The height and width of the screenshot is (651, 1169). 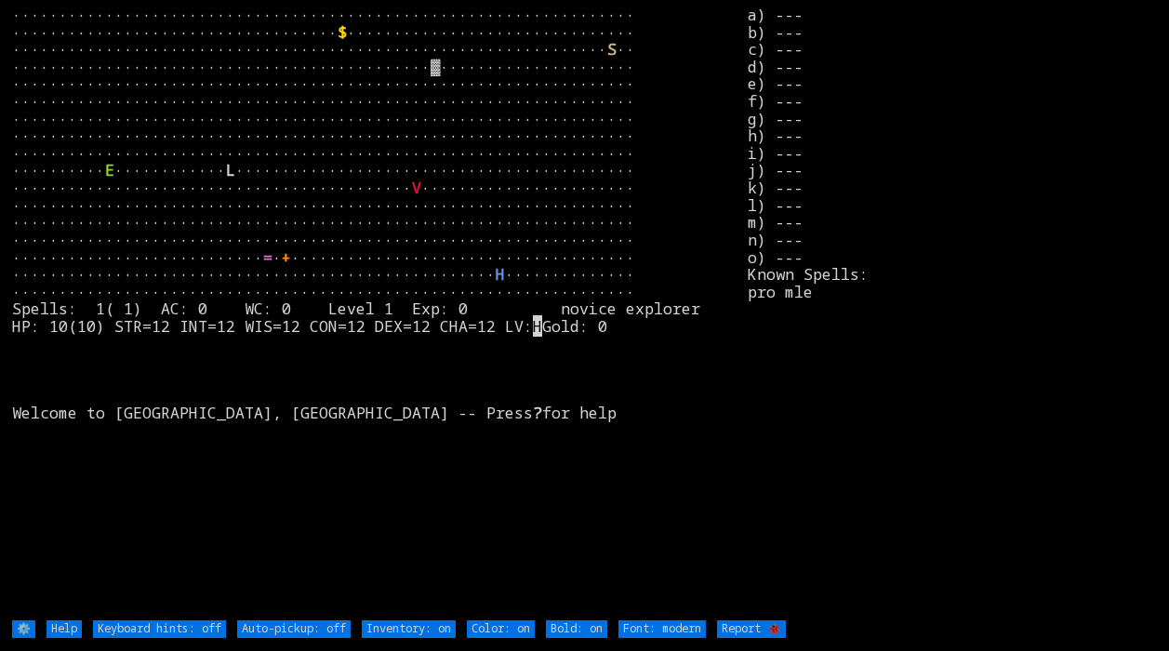 I want to click on input: Keyboard hints: off, so click(x=159, y=629).